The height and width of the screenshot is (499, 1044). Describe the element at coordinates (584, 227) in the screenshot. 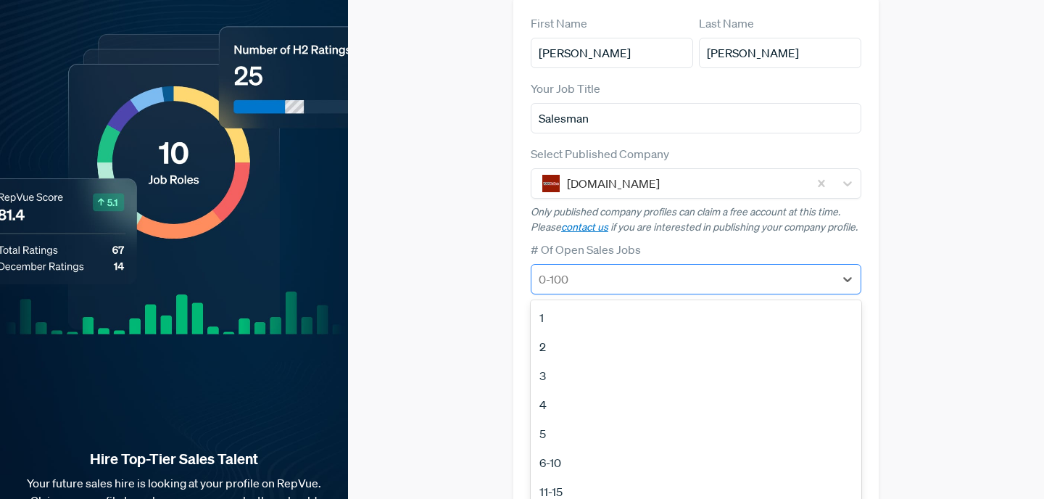

I see `a: contact us` at that location.